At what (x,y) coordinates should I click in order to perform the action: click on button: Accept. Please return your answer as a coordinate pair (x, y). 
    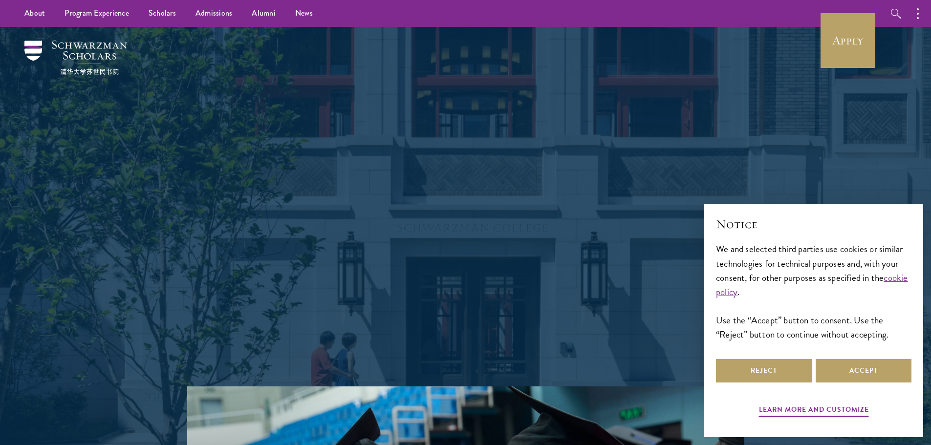
    Looking at the image, I should click on (864, 371).